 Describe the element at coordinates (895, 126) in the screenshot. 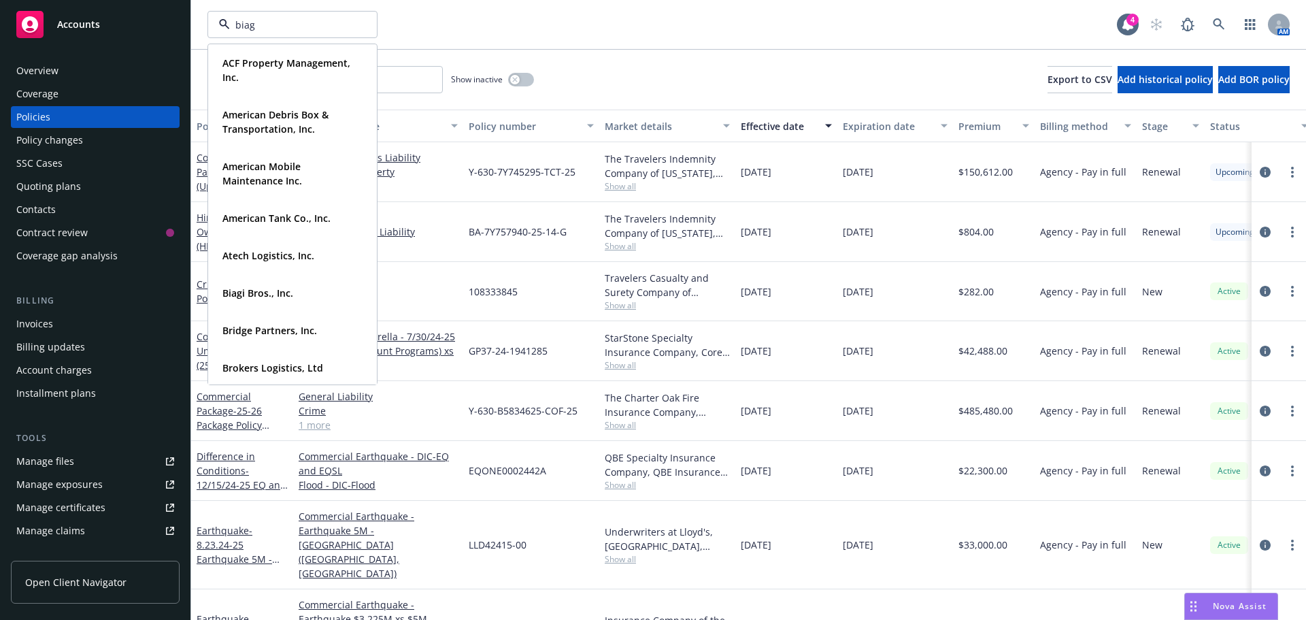

I see `button: Expiration date` at that location.